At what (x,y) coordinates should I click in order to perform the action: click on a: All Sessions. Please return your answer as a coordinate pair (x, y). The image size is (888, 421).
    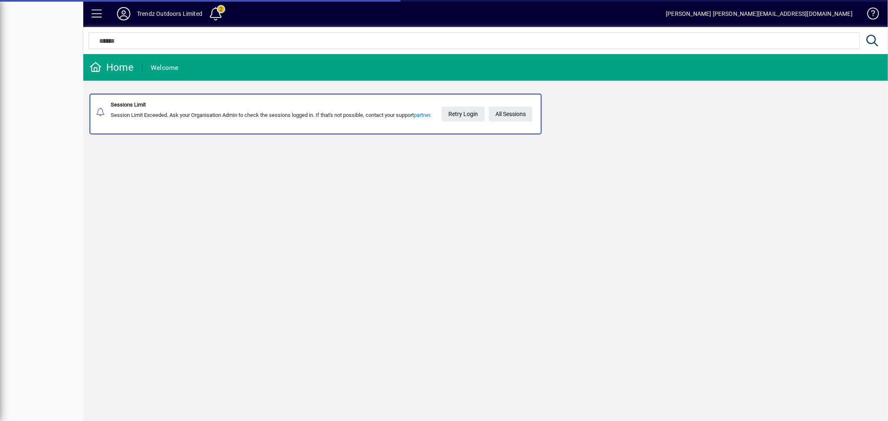
    Looking at the image, I should click on (510, 114).